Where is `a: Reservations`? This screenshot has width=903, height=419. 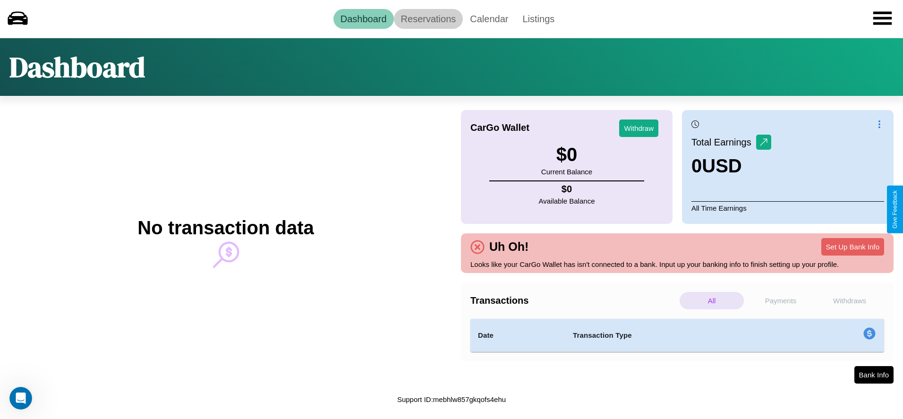
a: Reservations is located at coordinates (428, 19).